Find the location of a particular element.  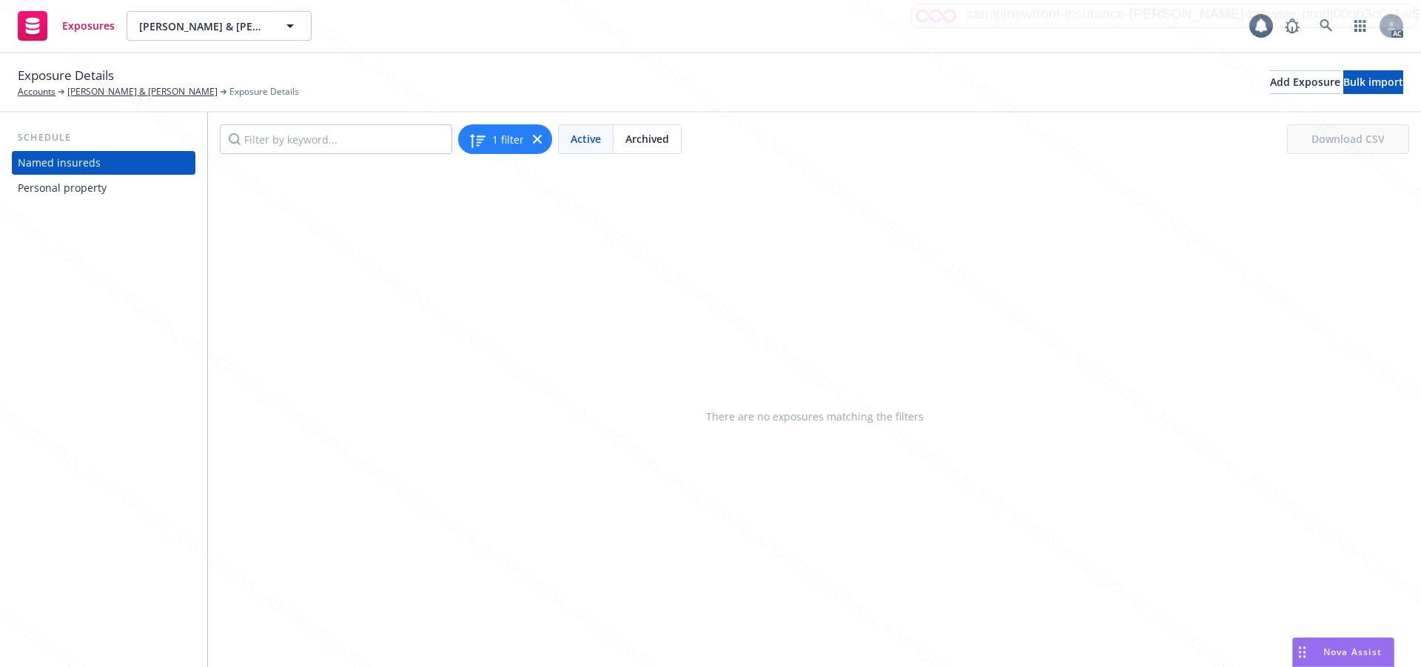

button: Nova Assist is located at coordinates (1343, 652).